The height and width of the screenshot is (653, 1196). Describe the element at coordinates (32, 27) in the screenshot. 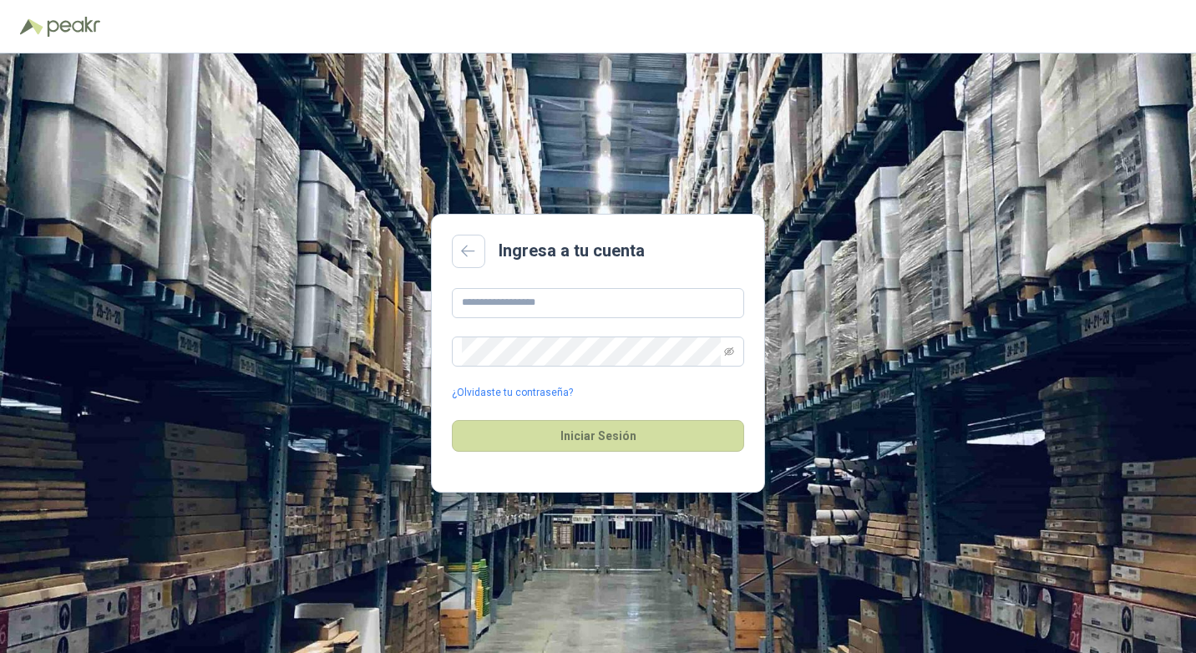

I see `img: Logo` at that location.